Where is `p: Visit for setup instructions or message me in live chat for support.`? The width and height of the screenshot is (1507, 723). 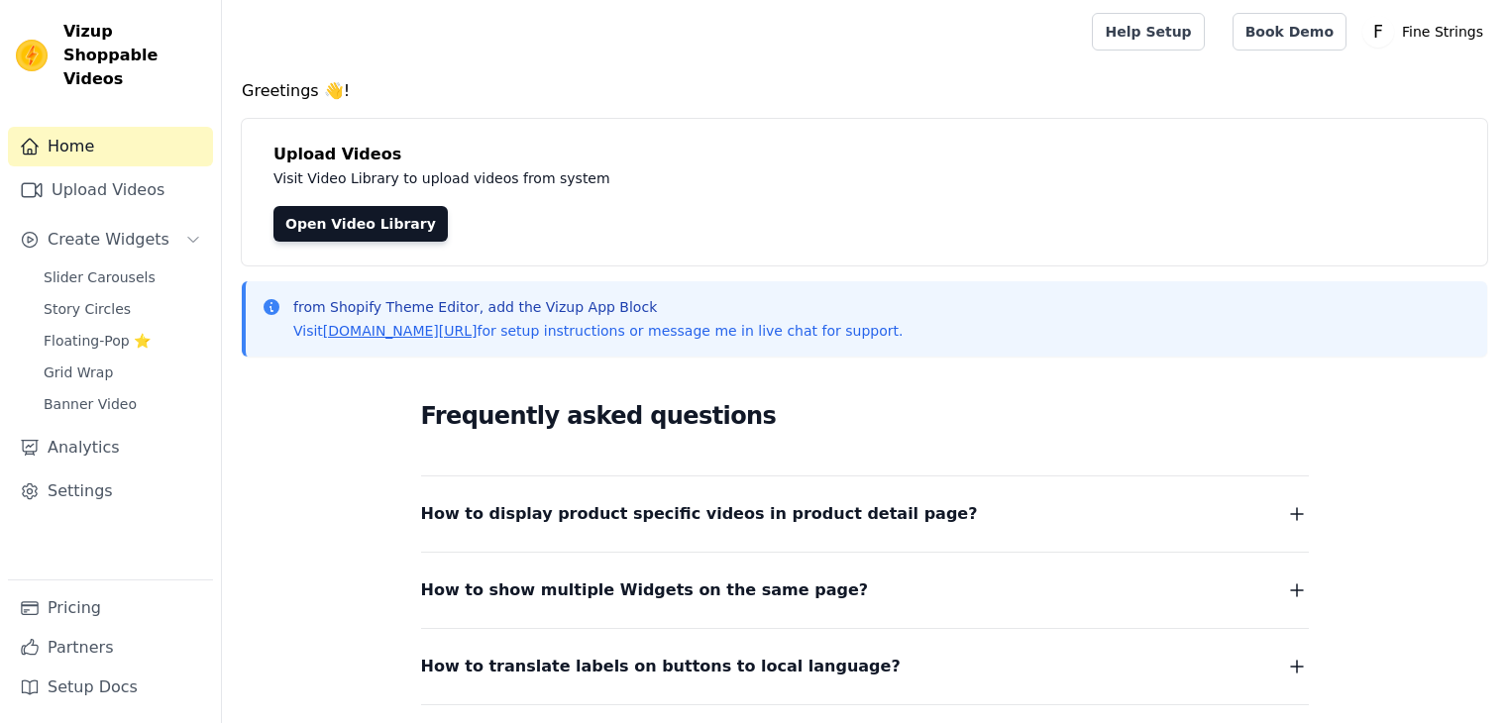
p: Visit for setup instructions or message me in live chat for support. is located at coordinates (598, 331).